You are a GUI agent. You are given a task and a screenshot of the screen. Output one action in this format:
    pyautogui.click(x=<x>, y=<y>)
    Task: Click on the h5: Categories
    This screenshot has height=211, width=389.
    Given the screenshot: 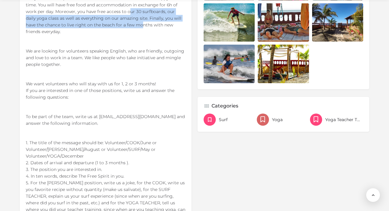 What is the action you would take?
    pyautogui.click(x=225, y=106)
    